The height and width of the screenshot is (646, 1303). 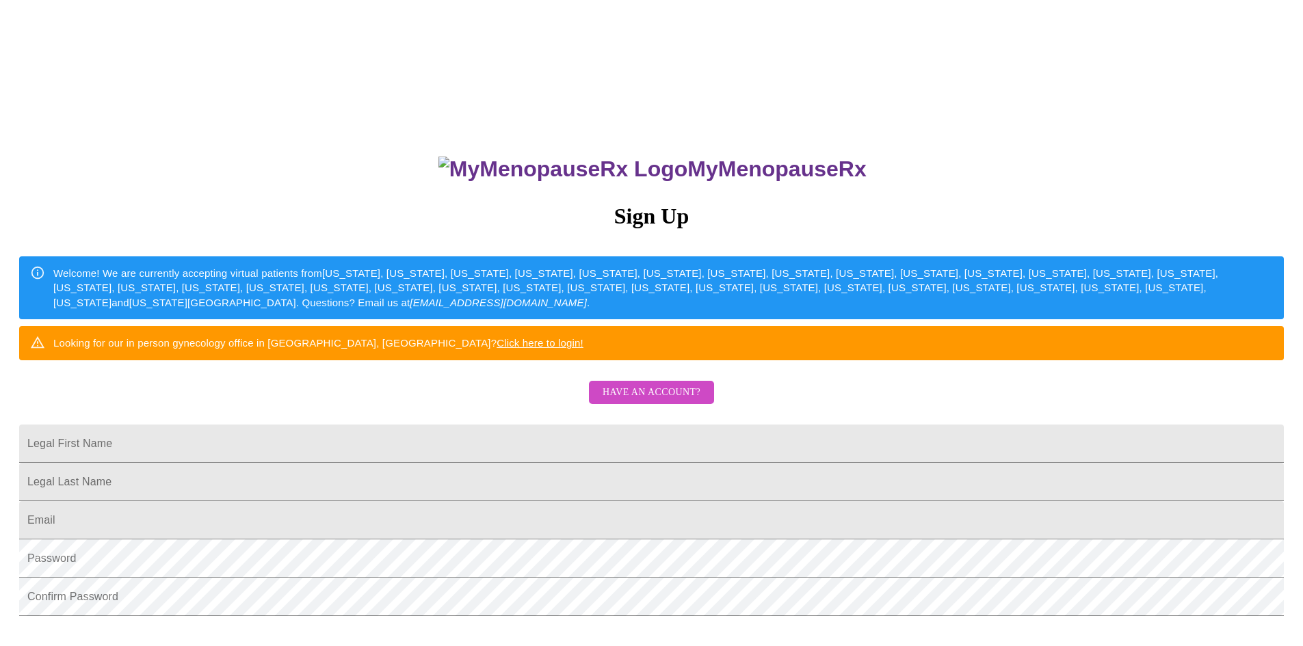 I want to click on button: Have an account?, so click(x=651, y=393).